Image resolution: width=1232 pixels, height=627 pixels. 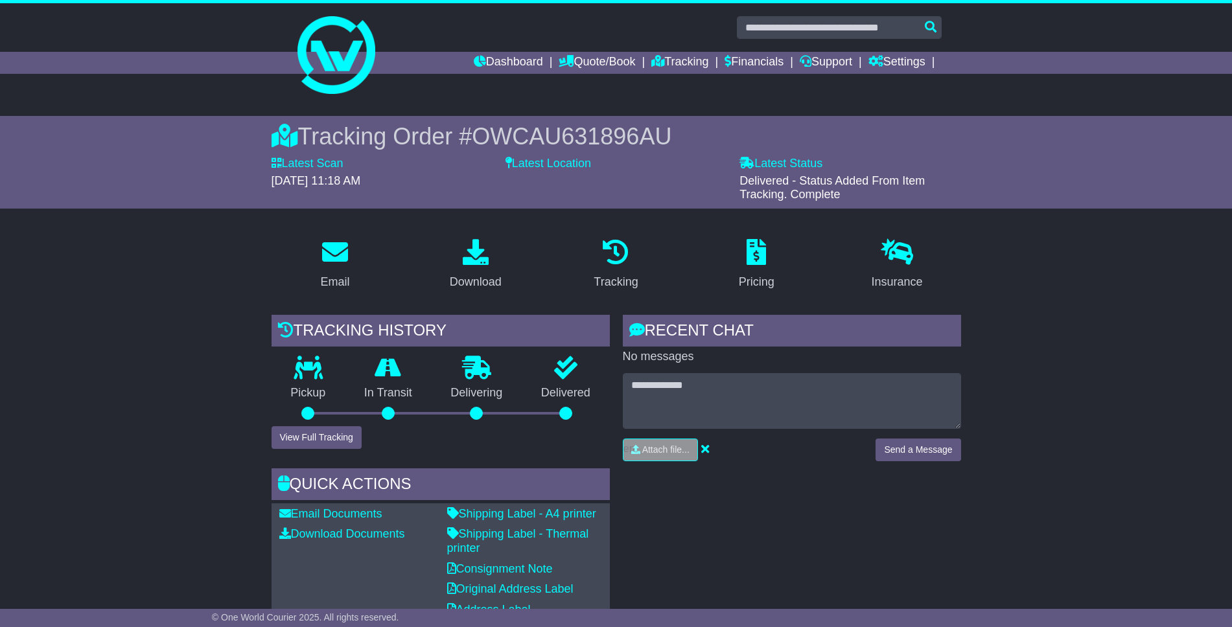 I want to click on button: Send a Message, so click(x=918, y=450).